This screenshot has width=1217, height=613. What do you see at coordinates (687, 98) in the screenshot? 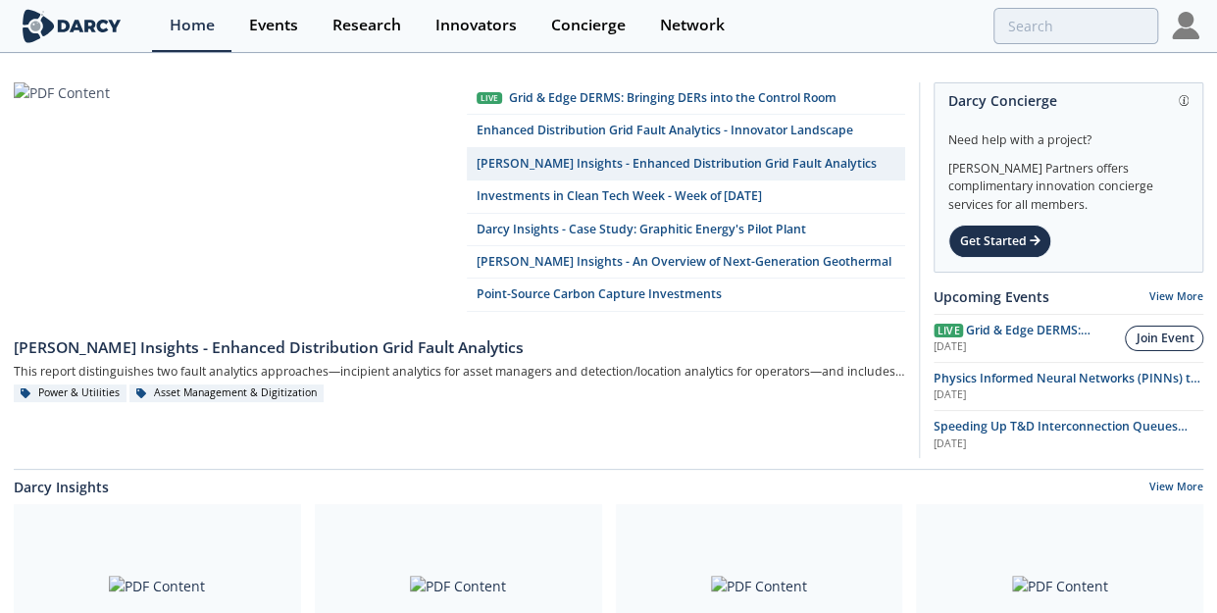
I see `a: Live Grid & Edge DERMS: Bringing DERs into the Control Room` at bounding box center [687, 98].